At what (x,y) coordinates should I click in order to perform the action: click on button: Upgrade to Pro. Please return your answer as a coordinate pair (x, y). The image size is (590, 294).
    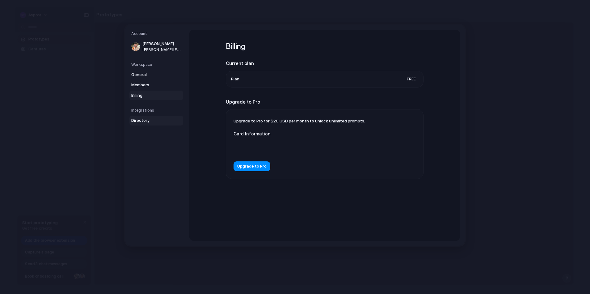
    Looking at the image, I should click on (252, 166).